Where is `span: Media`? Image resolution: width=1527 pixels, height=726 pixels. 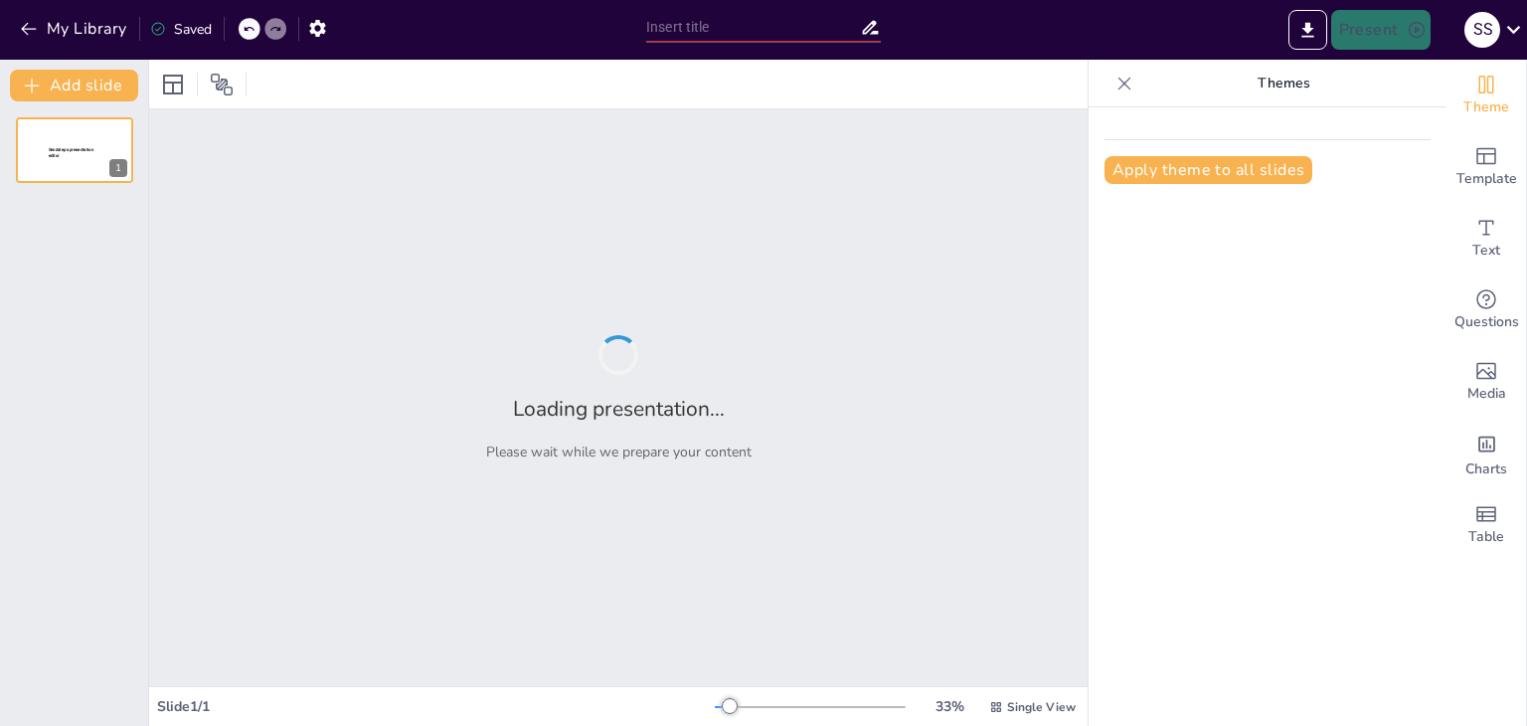 span: Media is located at coordinates (1487, 394).